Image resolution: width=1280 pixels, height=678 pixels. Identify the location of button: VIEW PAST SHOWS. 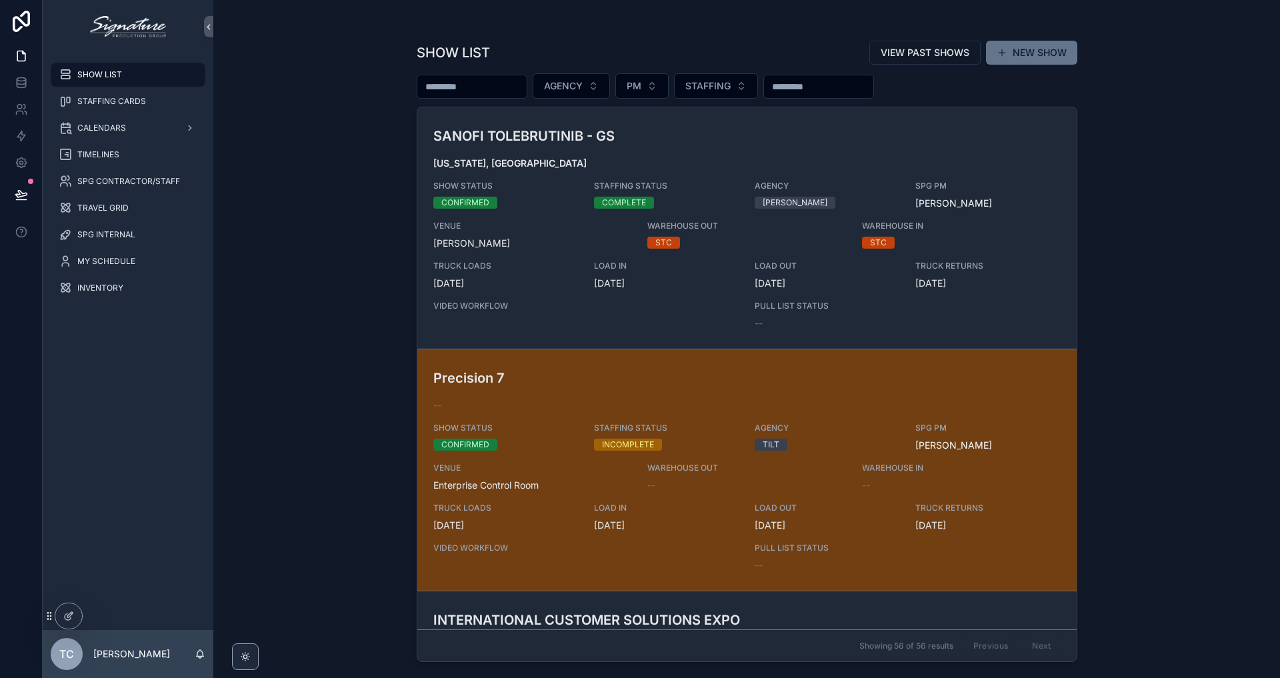
(924, 53).